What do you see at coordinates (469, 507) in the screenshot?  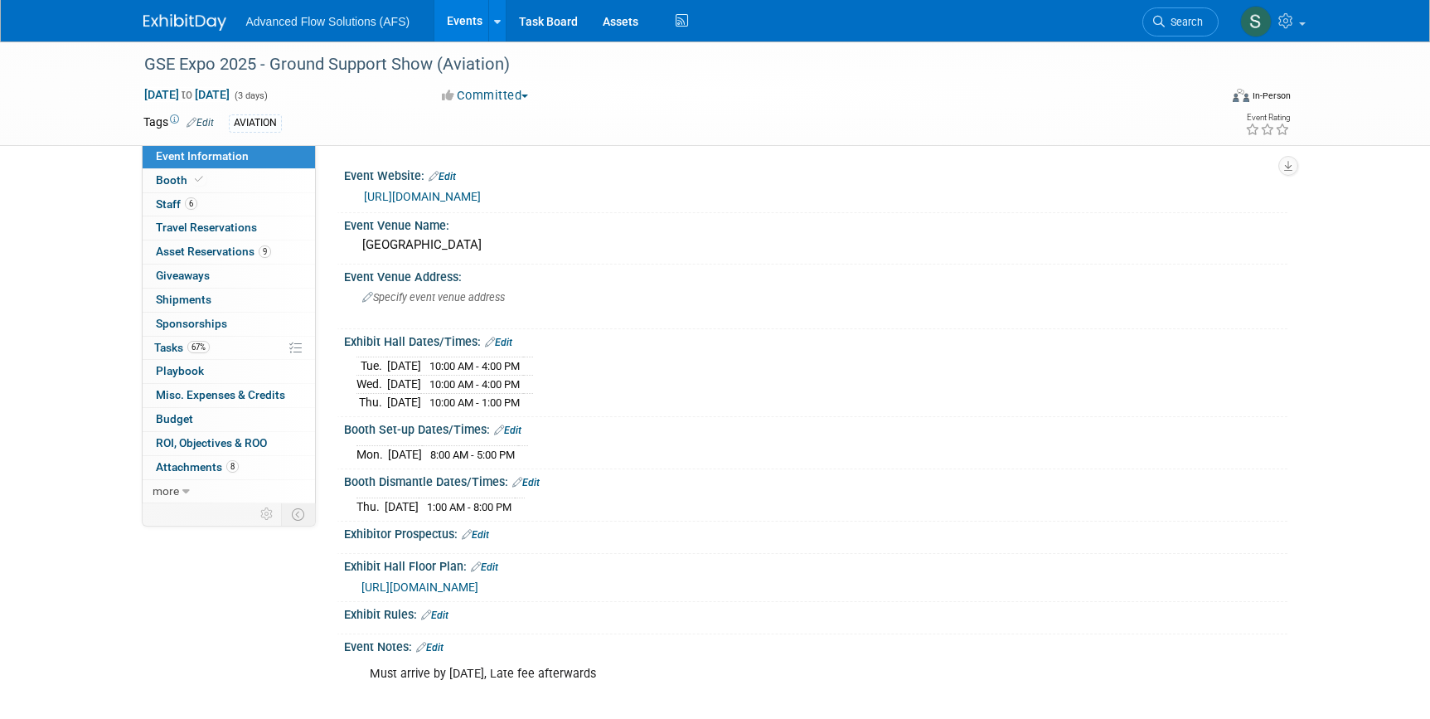 I see `span: 1:00 AM - 8:00 PM` at bounding box center [469, 507].